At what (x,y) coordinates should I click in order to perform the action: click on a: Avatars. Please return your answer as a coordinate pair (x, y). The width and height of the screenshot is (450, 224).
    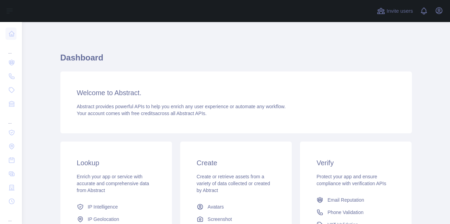
    Looking at the image, I should click on (236, 207).